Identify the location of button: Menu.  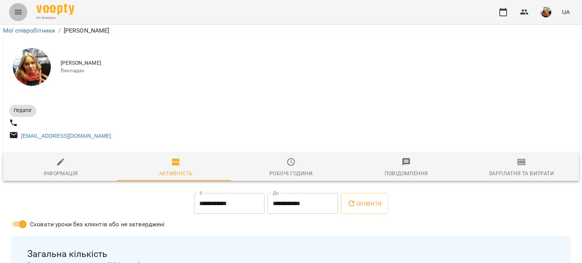
(18, 12).